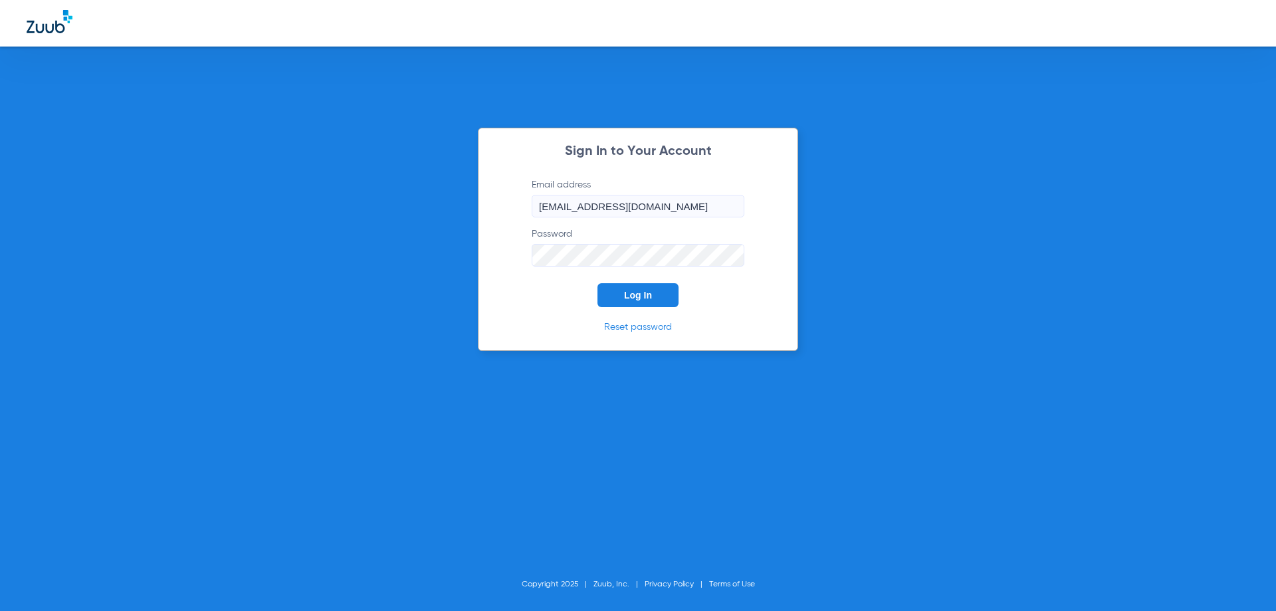 The height and width of the screenshot is (611, 1276). I want to click on input: Password, so click(638, 255).